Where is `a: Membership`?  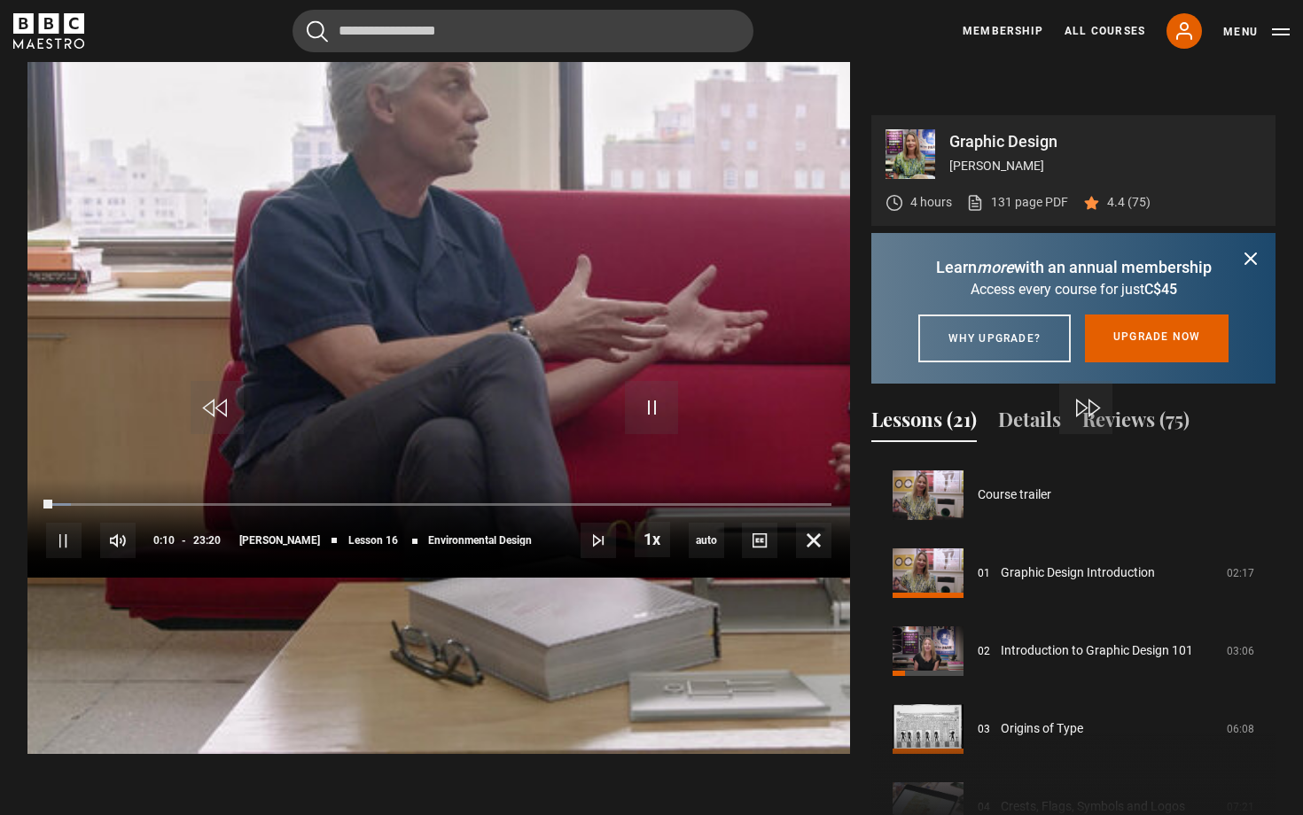 a: Membership is located at coordinates (1002, 31).